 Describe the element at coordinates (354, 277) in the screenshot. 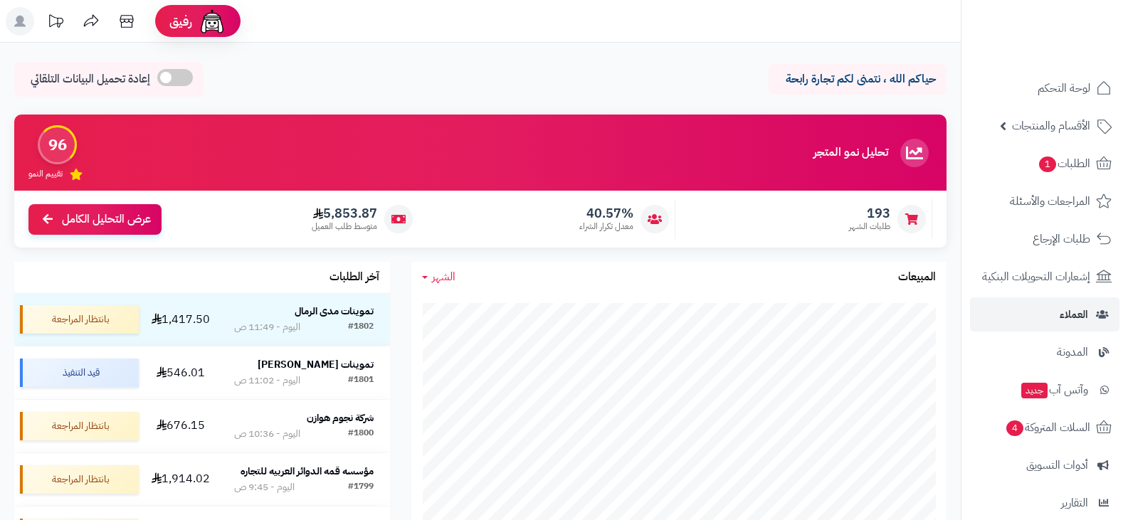

I see `h3: آخر الطلبات` at that location.